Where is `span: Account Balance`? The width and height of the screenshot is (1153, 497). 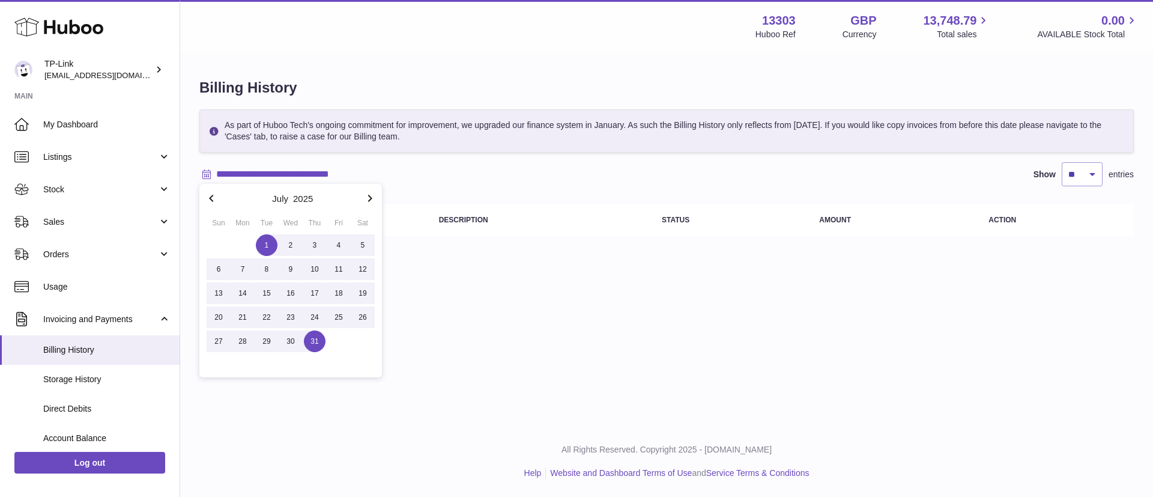
span: Account Balance is located at coordinates (107, 438).